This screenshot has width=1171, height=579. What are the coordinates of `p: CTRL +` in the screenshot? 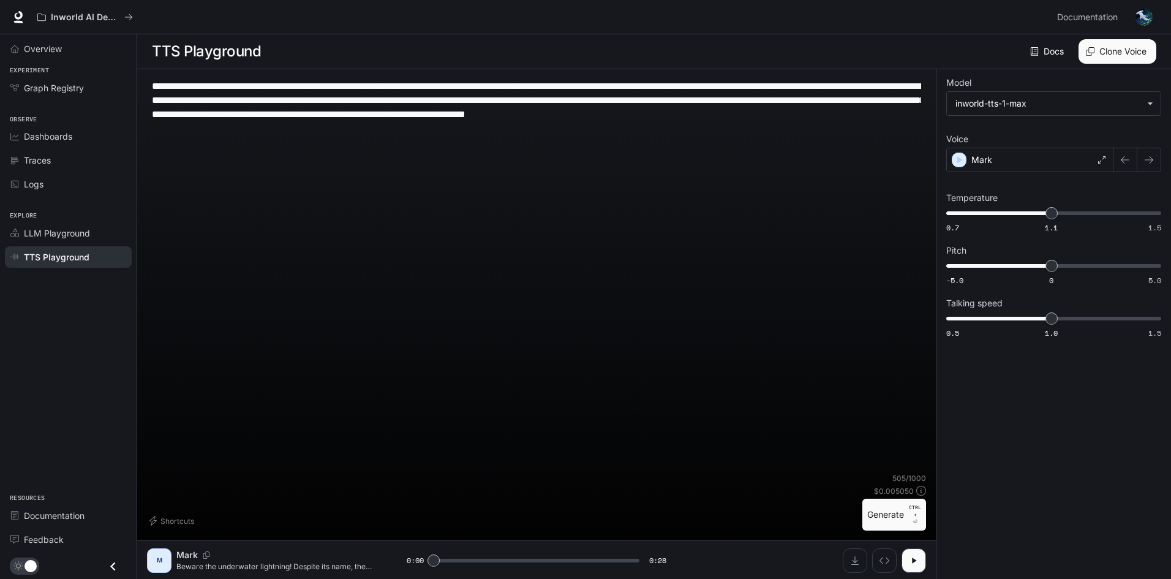 It's located at (915, 511).